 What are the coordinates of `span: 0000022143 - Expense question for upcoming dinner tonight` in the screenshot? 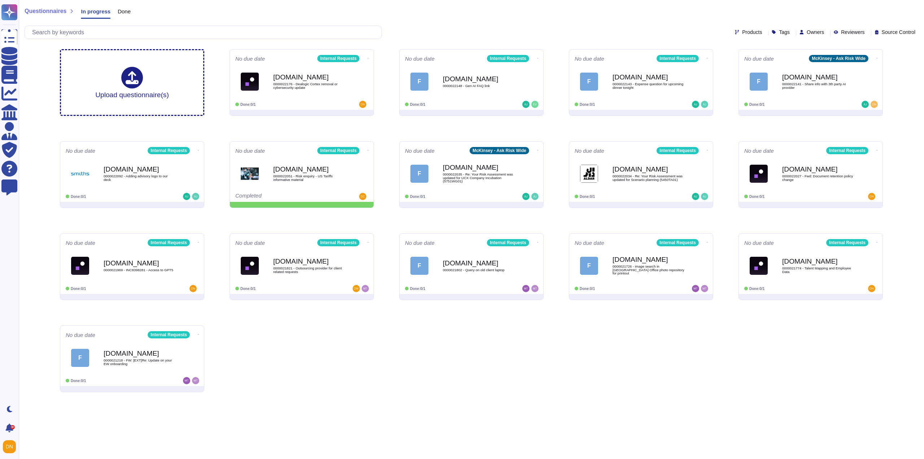 It's located at (648, 86).